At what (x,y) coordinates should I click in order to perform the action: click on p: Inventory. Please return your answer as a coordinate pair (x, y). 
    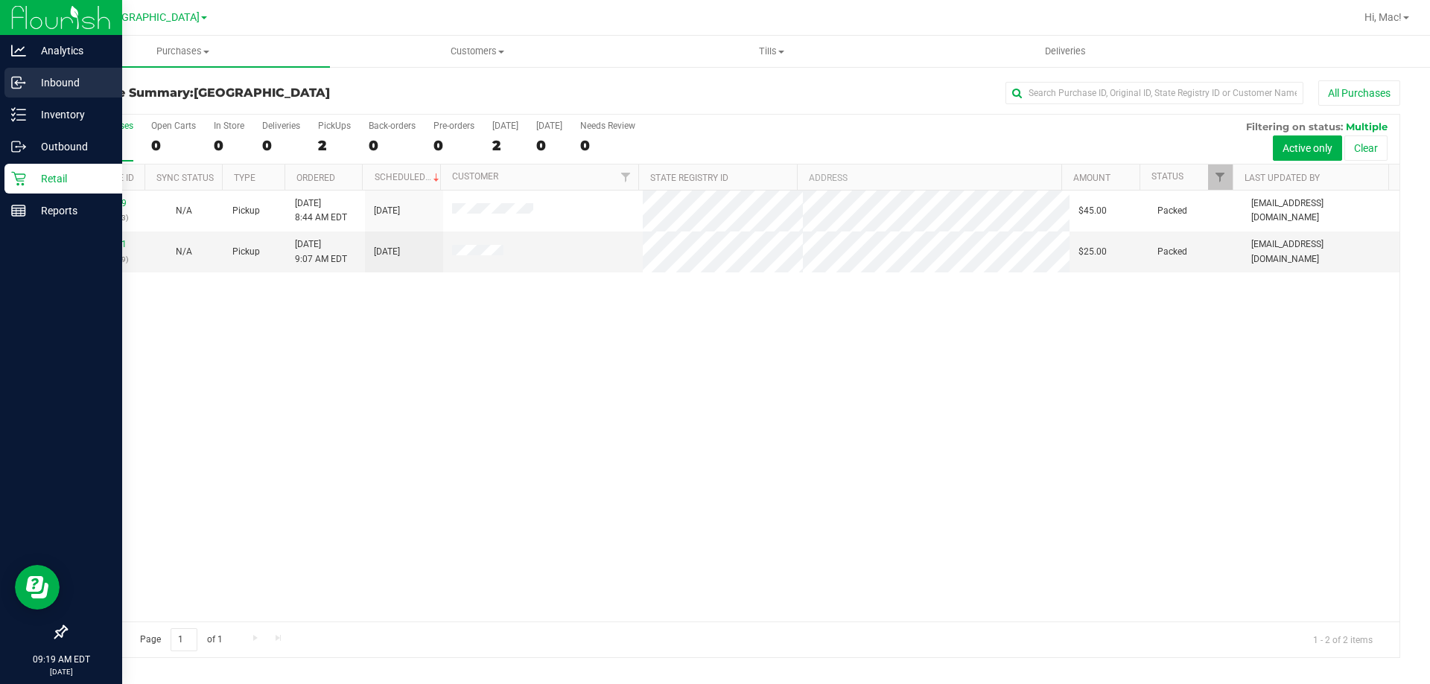
    Looking at the image, I should click on (71, 115).